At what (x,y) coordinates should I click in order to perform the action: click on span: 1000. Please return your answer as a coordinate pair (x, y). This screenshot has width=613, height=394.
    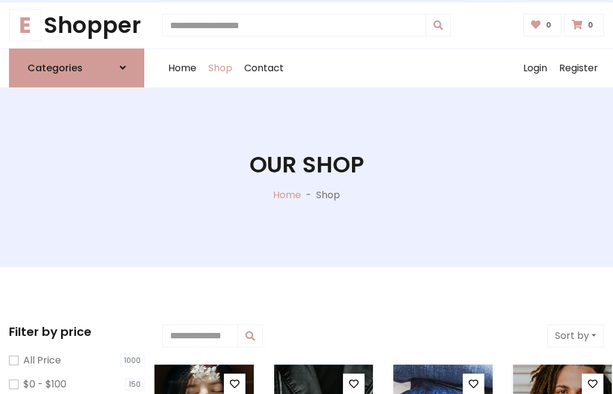
    Looking at the image, I should click on (132, 360).